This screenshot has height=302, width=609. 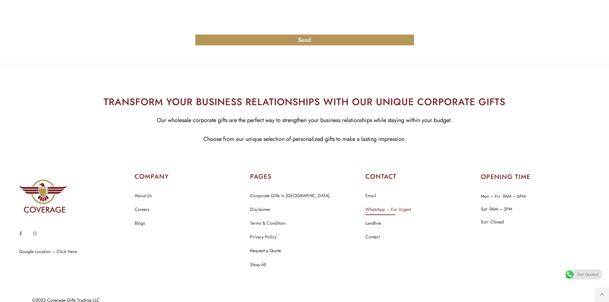 What do you see at coordinates (588, 275) in the screenshot?
I see `span: Get Quotes!` at bounding box center [588, 275].